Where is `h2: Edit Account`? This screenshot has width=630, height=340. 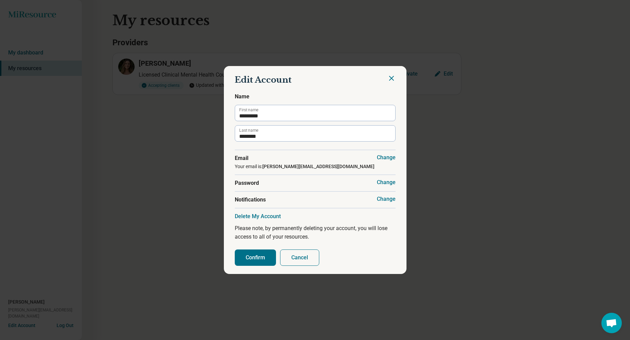
h2: Edit Account is located at coordinates (315, 80).